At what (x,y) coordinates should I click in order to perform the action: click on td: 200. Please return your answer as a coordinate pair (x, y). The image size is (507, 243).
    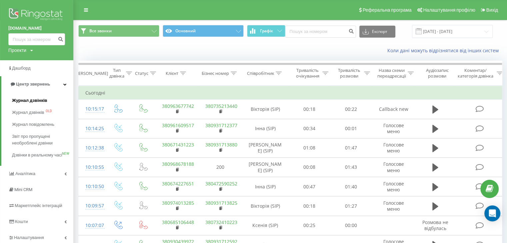
    Looking at the image, I should click on (220, 167).